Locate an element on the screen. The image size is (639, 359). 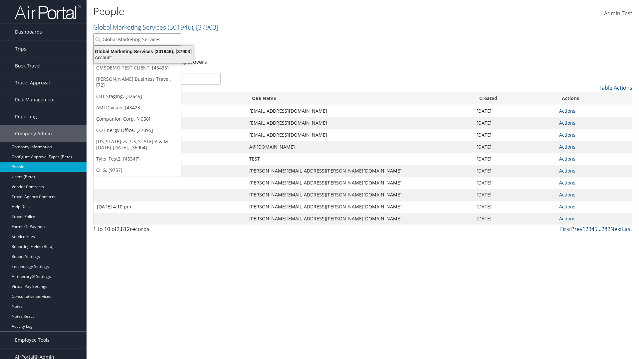
span: Dashboards is located at coordinates (28, 32).